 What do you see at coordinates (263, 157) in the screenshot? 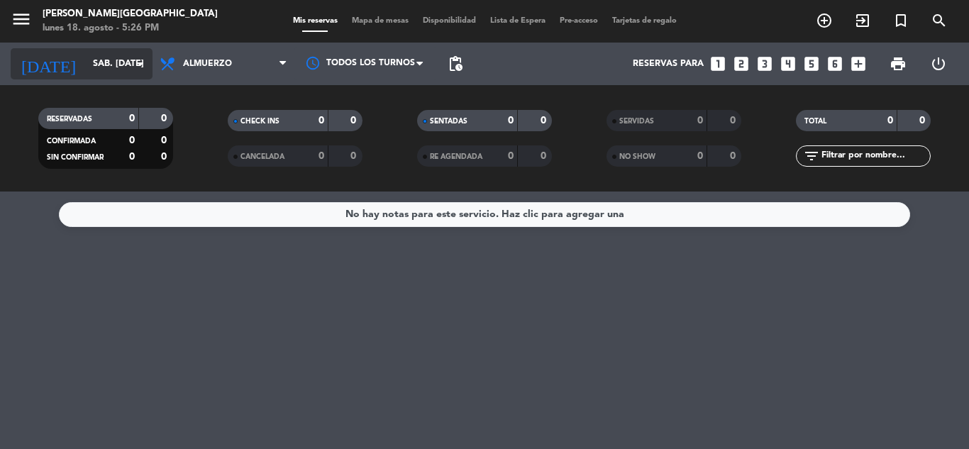
I see `span: CANCELADA` at bounding box center [263, 157].